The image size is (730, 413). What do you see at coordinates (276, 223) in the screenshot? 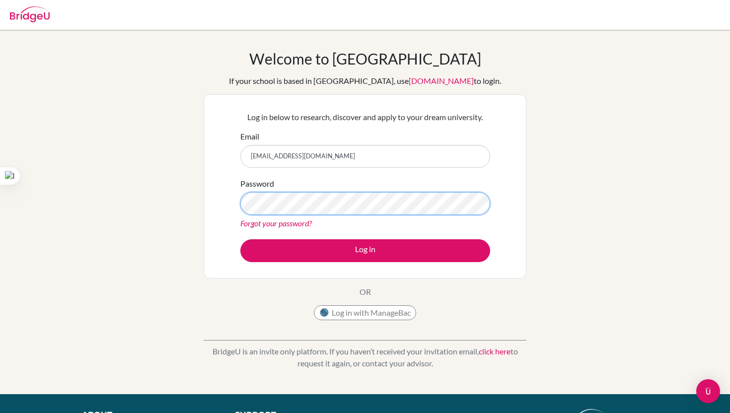
I see `a: Forgot your password?` at bounding box center [276, 223].